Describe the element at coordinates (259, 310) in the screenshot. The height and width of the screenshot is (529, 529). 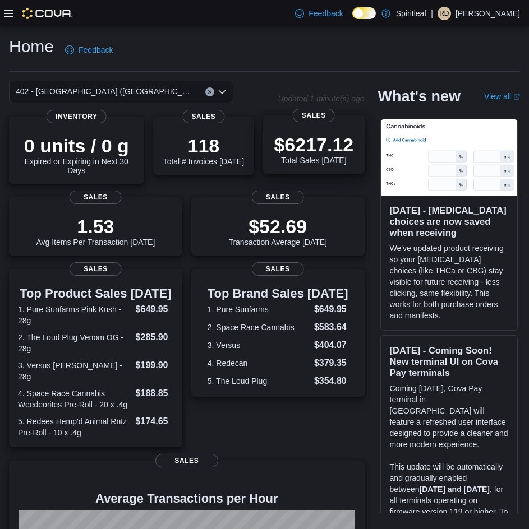
I see `dt: 1. Pure Sunfarms` at that location.